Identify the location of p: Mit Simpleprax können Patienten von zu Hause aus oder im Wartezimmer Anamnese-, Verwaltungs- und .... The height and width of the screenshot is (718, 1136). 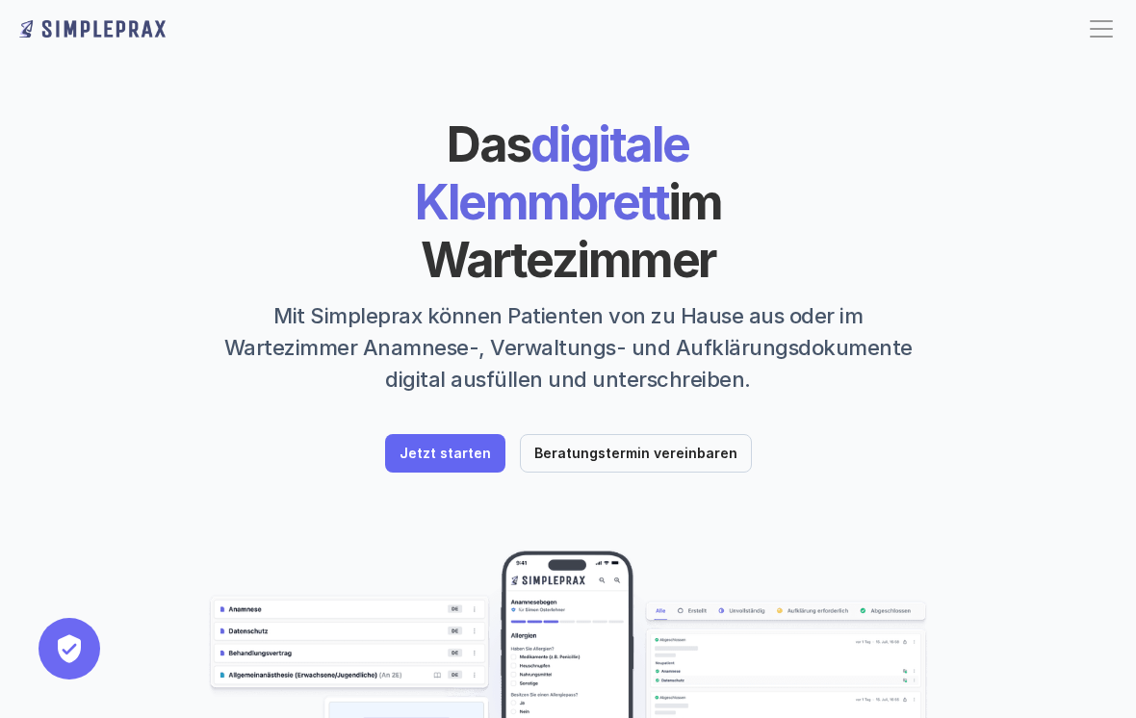
(568, 348).